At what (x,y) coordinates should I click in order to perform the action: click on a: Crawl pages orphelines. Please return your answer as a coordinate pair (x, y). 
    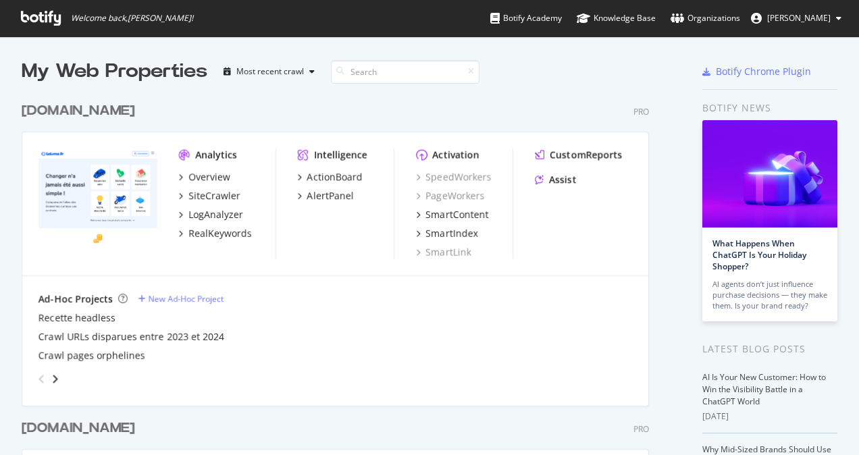
    Looking at the image, I should click on (92, 356).